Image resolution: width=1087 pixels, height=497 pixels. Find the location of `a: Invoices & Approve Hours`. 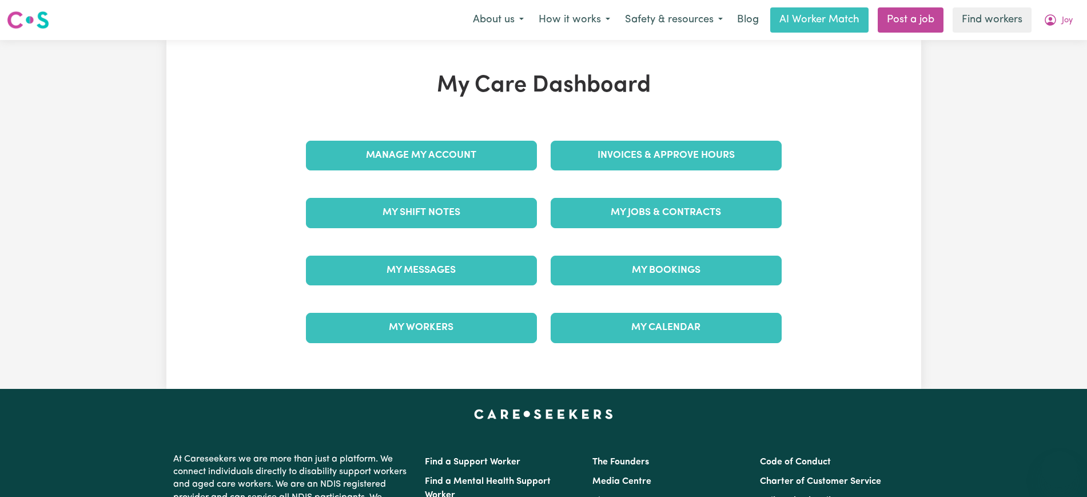

a: Invoices & Approve Hours is located at coordinates (666, 156).